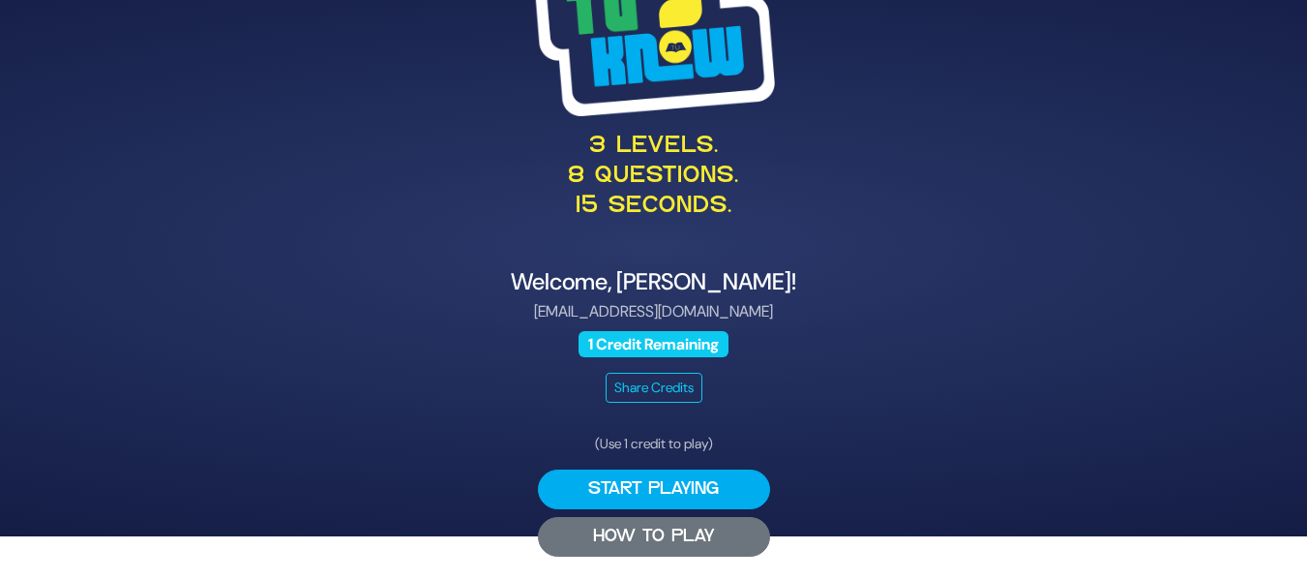 Image resolution: width=1307 pixels, height=580 pixels. I want to click on p: (Use 1 credit to play), so click(654, 443).